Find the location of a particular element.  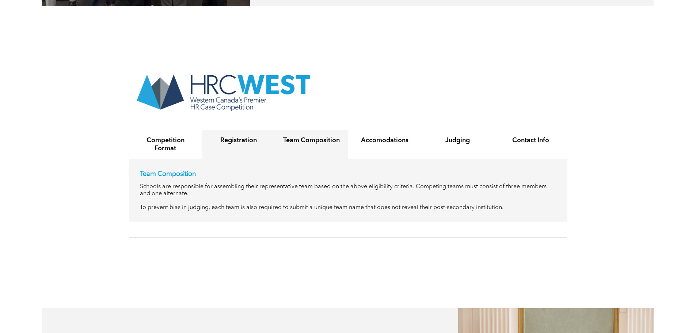

h4: Team Composition is located at coordinates (311, 140).